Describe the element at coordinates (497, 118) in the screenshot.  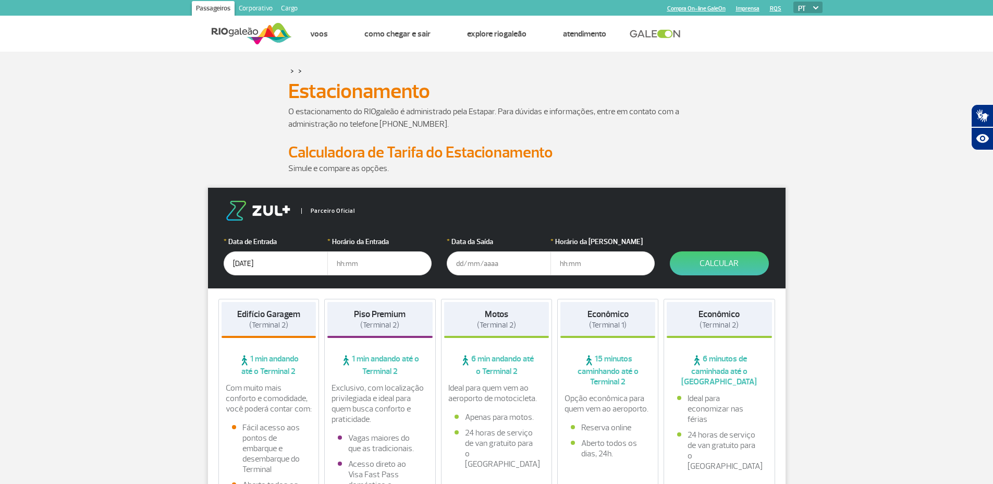
I see `p: O estacionamento do RIOgaleão é administrado pela Estapar. Para dúvidas e informações, entre em c...` at that location.